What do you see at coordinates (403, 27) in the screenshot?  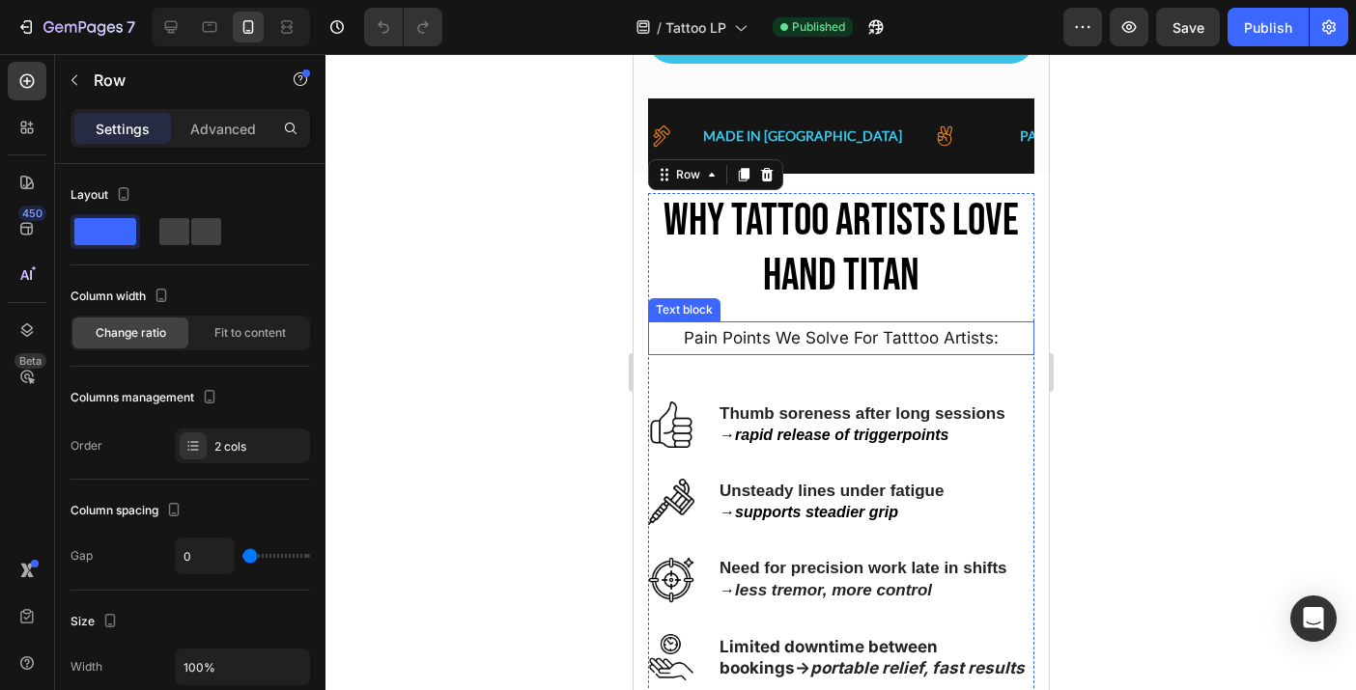 I see `div: Undo/Redo` at bounding box center [403, 27].